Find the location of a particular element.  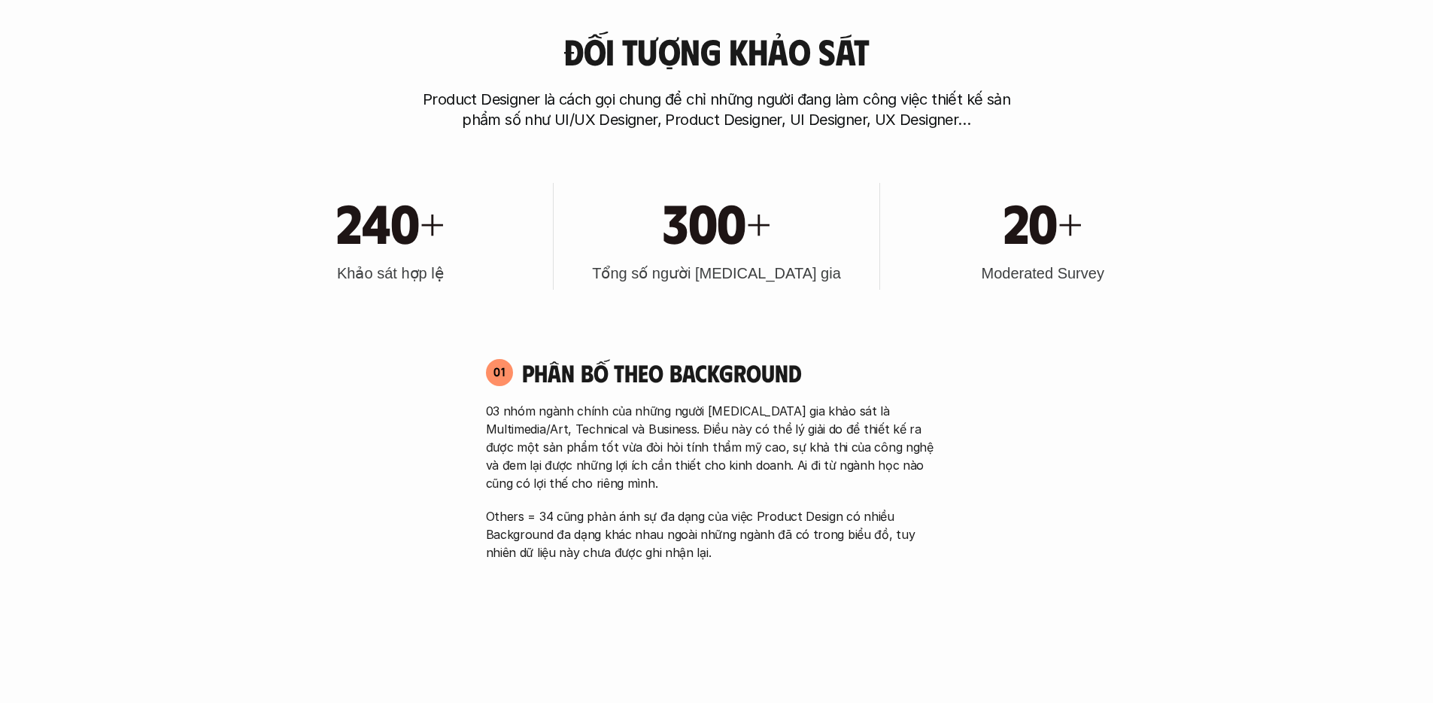

p: 01 is located at coordinates (500, 372).